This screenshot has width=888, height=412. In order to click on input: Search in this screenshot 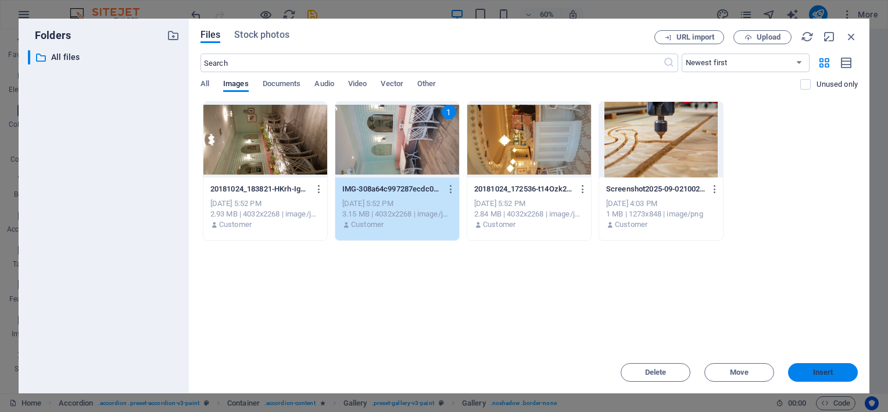, I will do `click(432, 63)`.